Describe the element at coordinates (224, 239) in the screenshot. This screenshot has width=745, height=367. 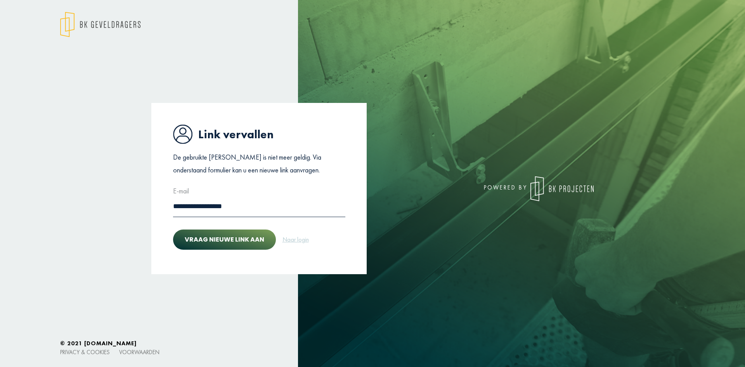
I see `button: Vraag nieuwe link aan` at that location.